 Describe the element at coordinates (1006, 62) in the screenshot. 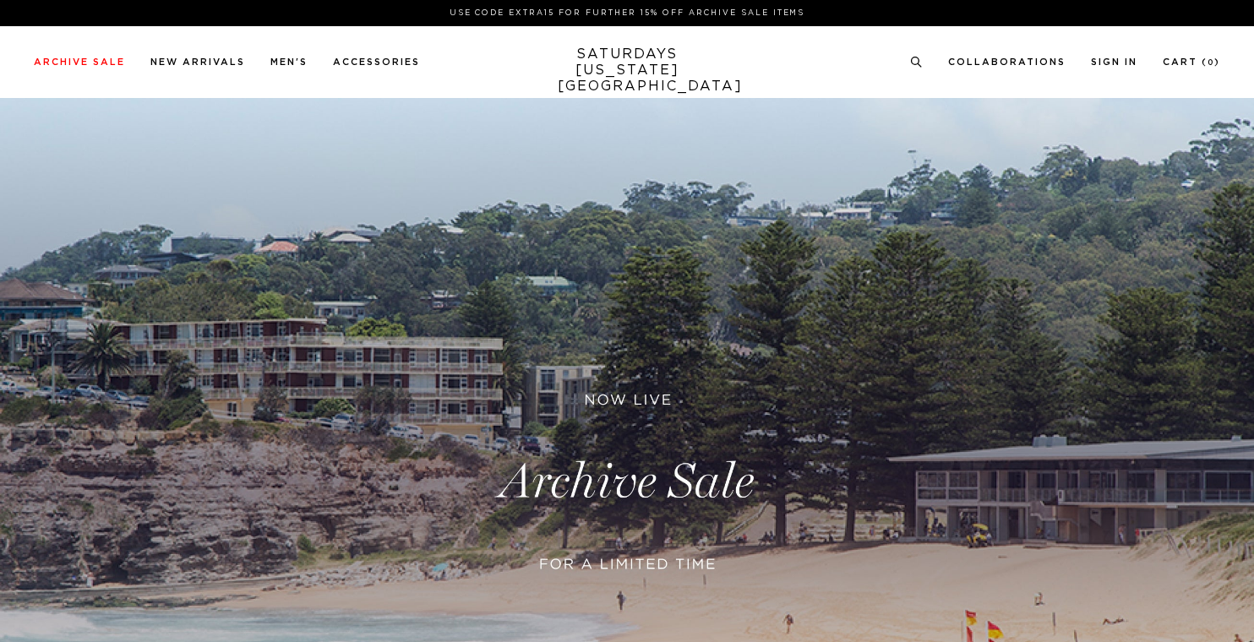

I see `a: Collaborations` at that location.